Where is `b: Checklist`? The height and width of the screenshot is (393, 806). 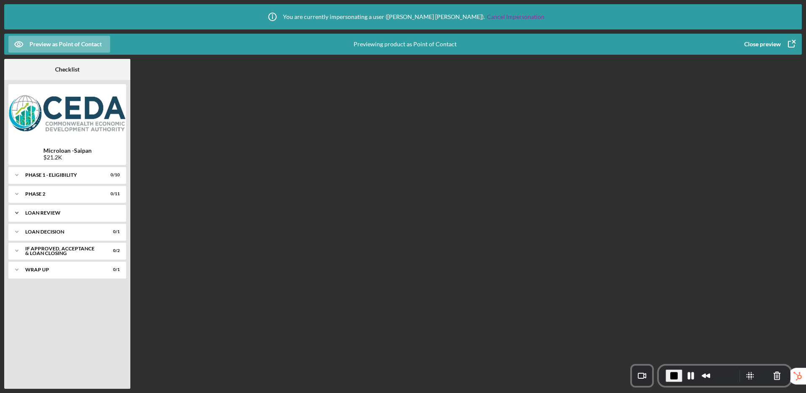 b: Checklist is located at coordinates (67, 69).